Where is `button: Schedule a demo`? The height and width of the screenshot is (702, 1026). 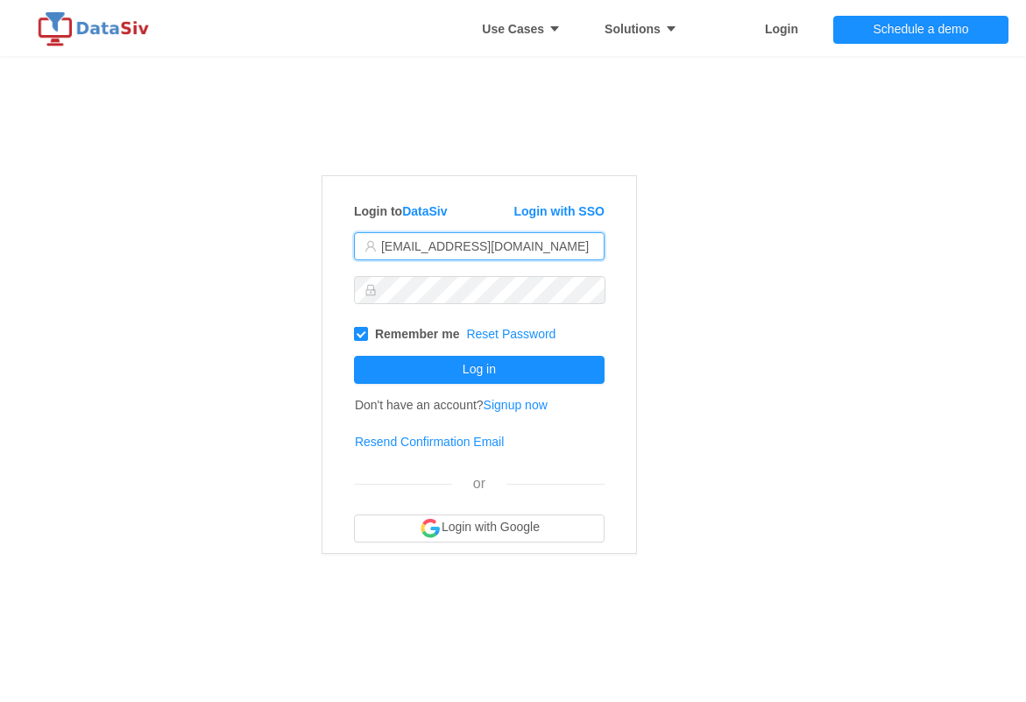 button: Schedule a demo is located at coordinates (920, 30).